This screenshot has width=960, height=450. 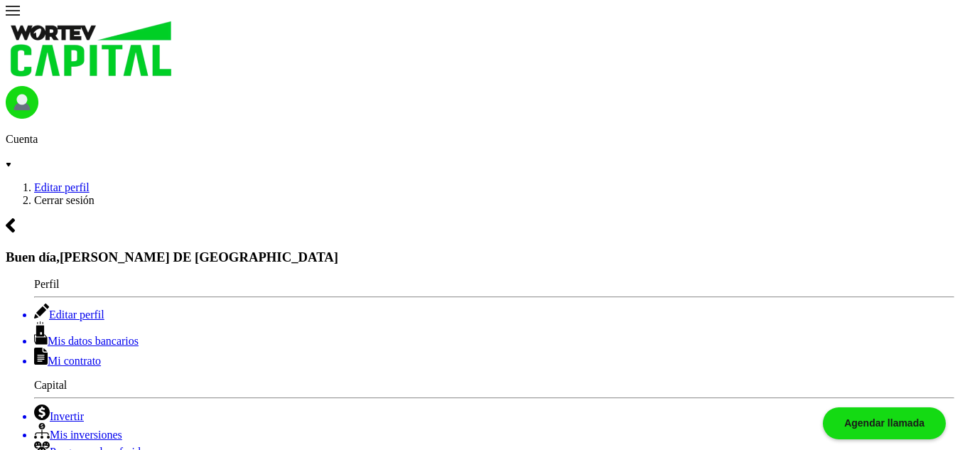 What do you see at coordinates (480, 257) in the screenshot?
I see `h3: Buen día,` at bounding box center [480, 257].